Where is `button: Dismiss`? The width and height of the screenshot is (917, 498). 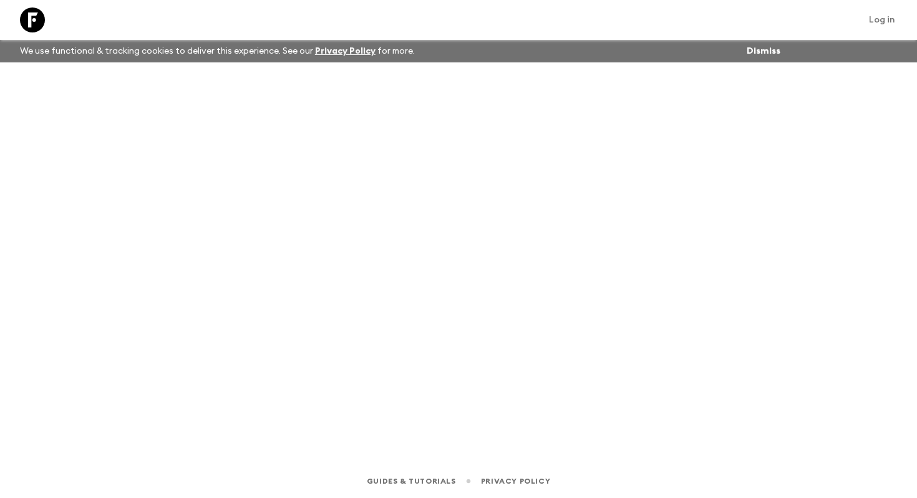
button: Dismiss is located at coordinates (763, 51).